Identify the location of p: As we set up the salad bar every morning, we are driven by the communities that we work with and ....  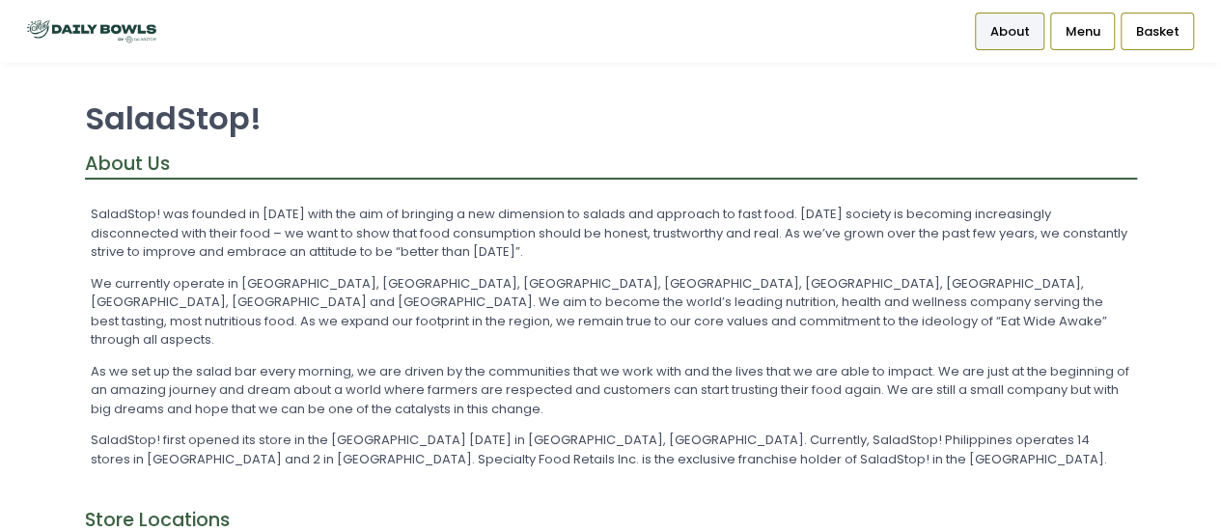
(610, 390).